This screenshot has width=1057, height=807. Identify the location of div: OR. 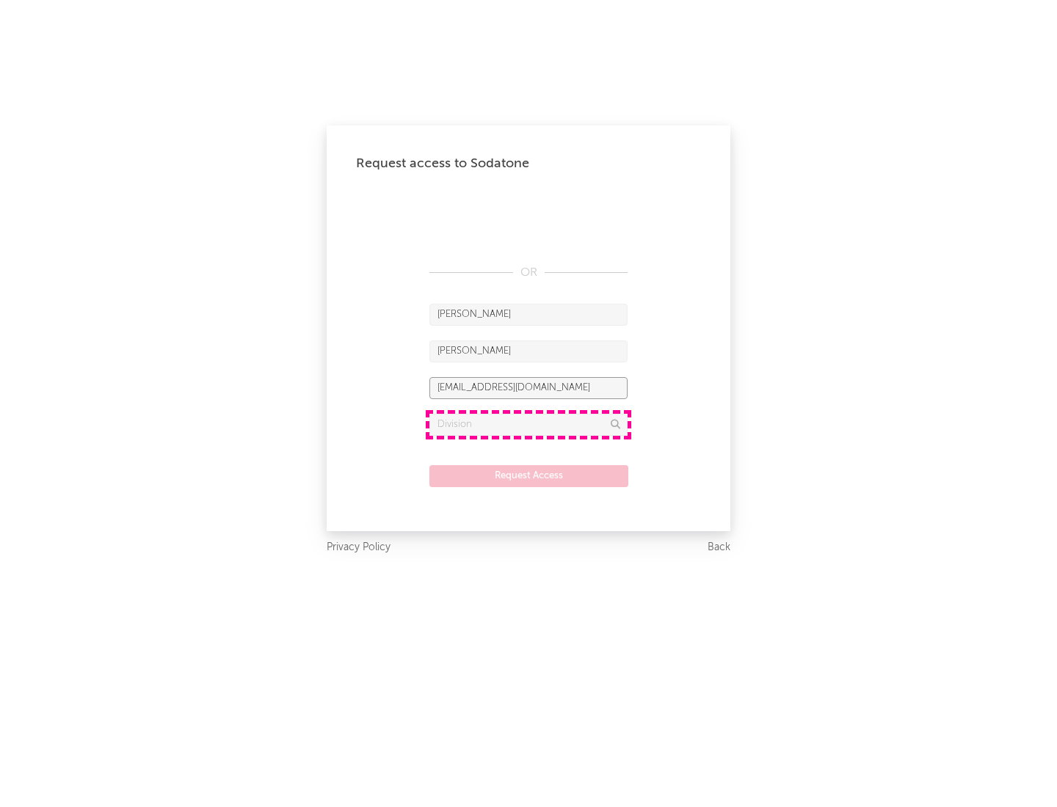
(528, 273).